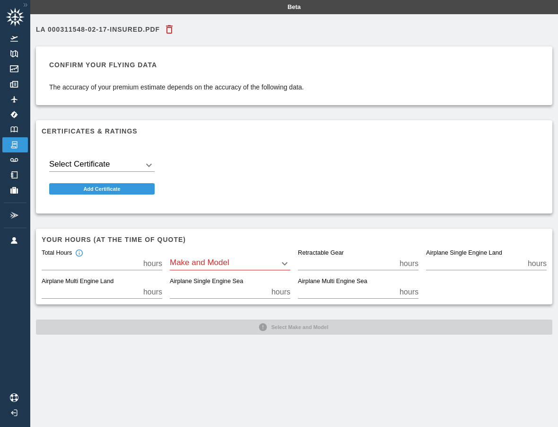  Describe the element at coordinates (98, 29) in the screenshot. I see `h6: LA 000311548-02-17-INSURED.PDF` at that location.